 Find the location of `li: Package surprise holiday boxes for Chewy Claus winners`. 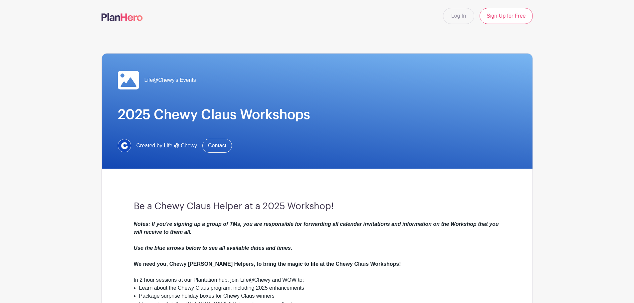

li: Package surprise holiday boxes for Chewy Claus winners is located at coordinates (320, 296).